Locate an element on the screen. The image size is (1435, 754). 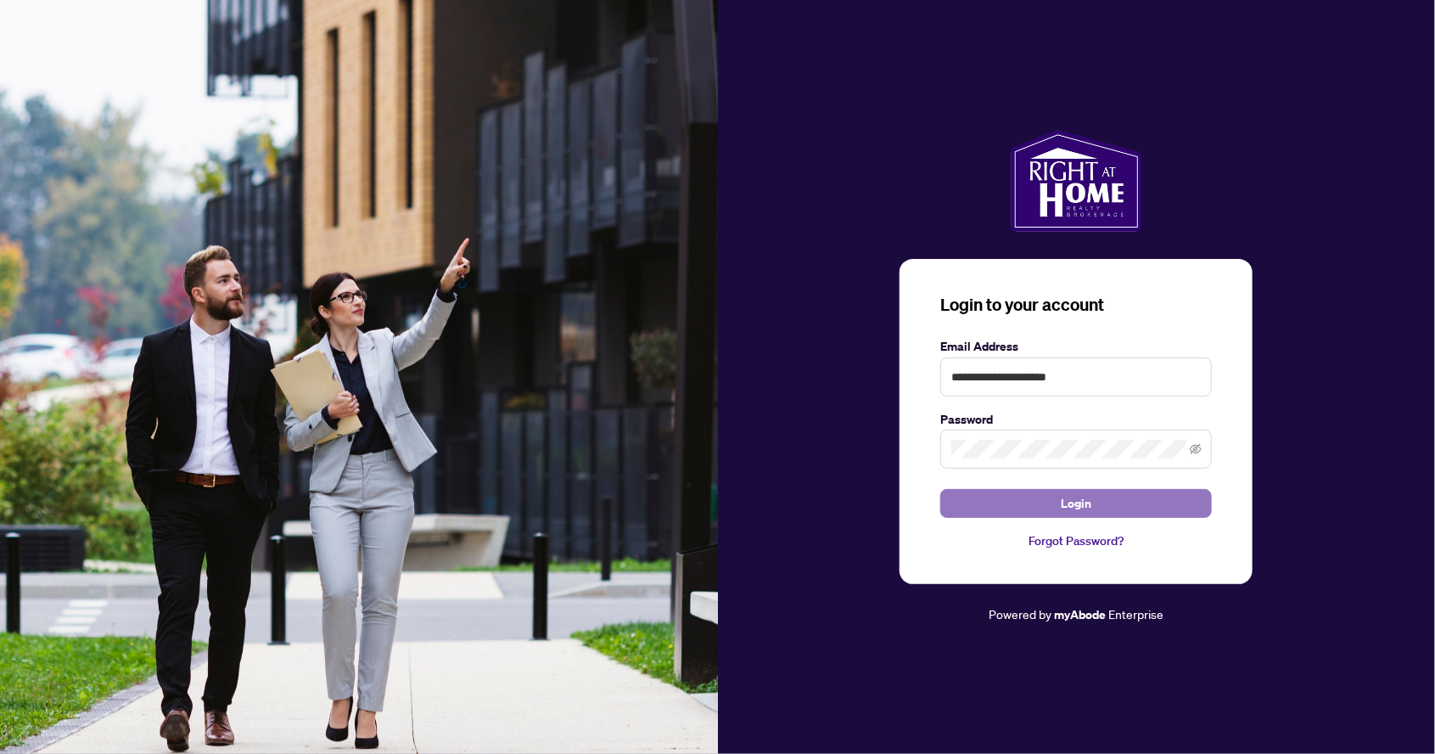
a: Forgot Password? is located at coordinates (1076, 541).